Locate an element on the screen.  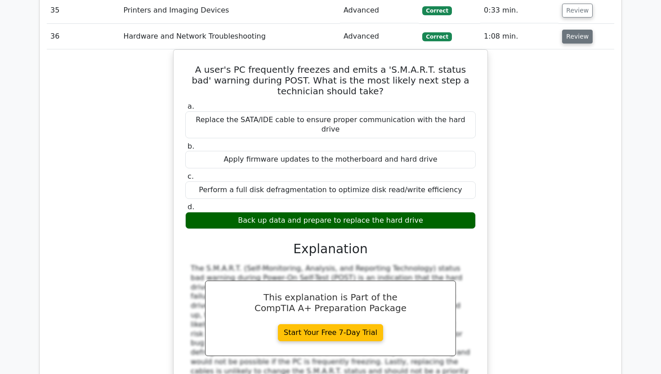
td: 1:08 min. is located at coordinates (519, 36).